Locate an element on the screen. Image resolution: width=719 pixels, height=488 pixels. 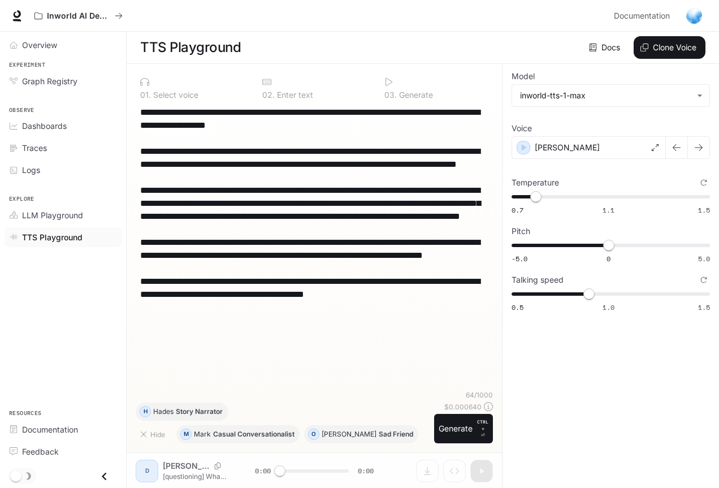
p: Sad Friend is located at coordinates (396, 434).